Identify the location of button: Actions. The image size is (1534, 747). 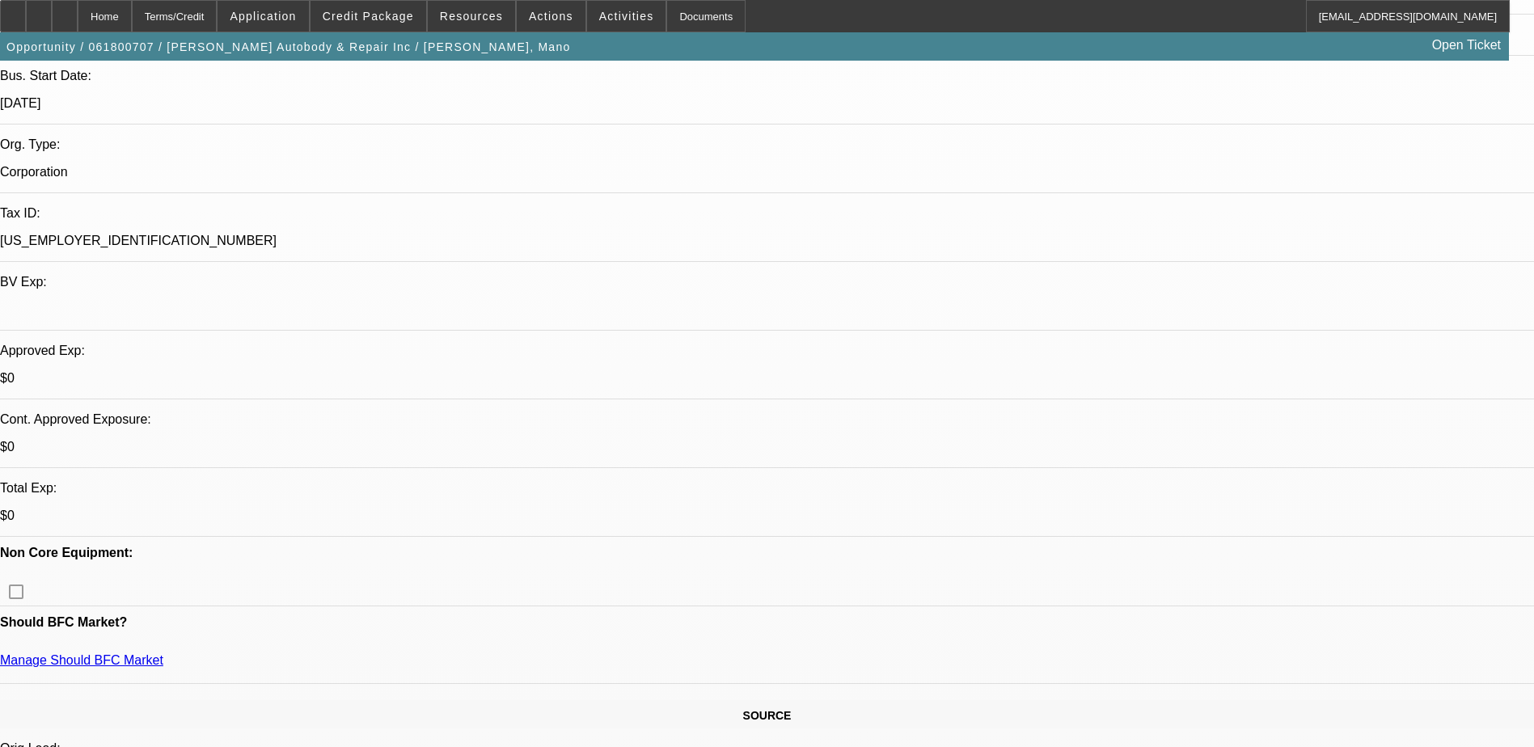
(551, 16).